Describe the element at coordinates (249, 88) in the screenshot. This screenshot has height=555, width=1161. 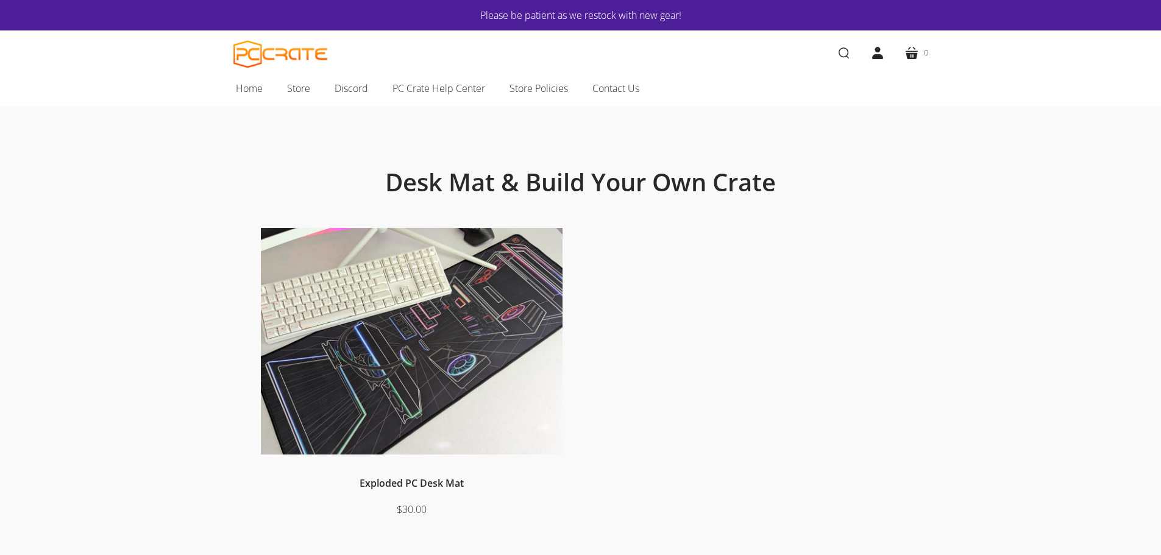
I see `a: Home` at that location.